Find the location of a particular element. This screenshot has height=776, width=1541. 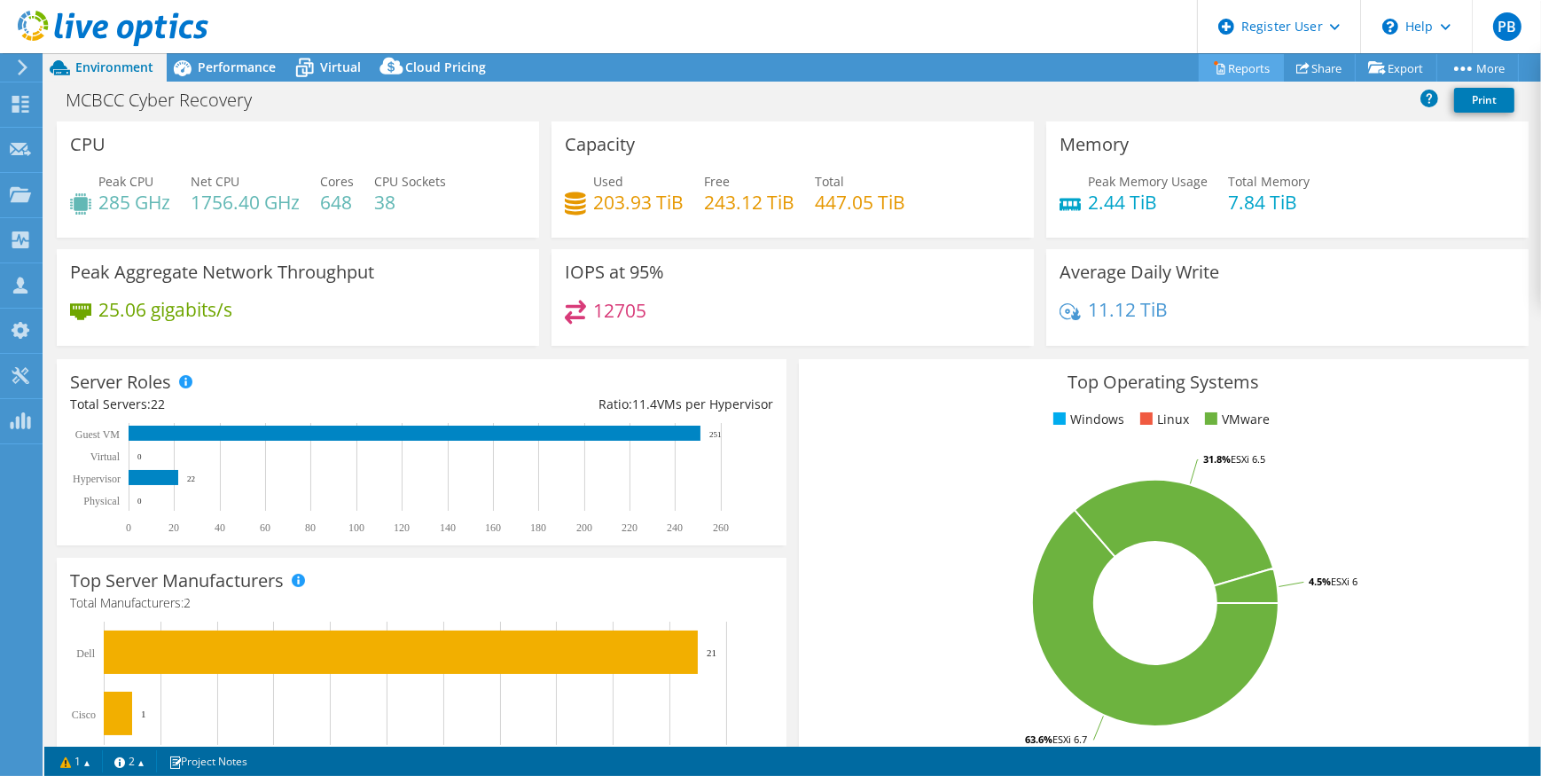

text: 260 is located at coordinates (721, 528).